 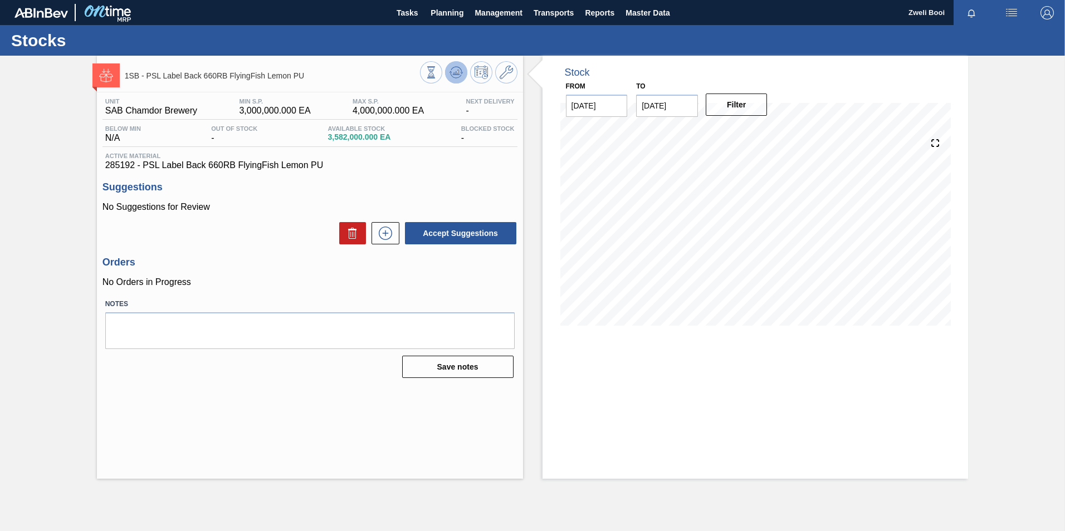 What do you see at coordinates (407, 13) in the screenshot?
I see `span: Tasks` at bounding box center [407, 13].